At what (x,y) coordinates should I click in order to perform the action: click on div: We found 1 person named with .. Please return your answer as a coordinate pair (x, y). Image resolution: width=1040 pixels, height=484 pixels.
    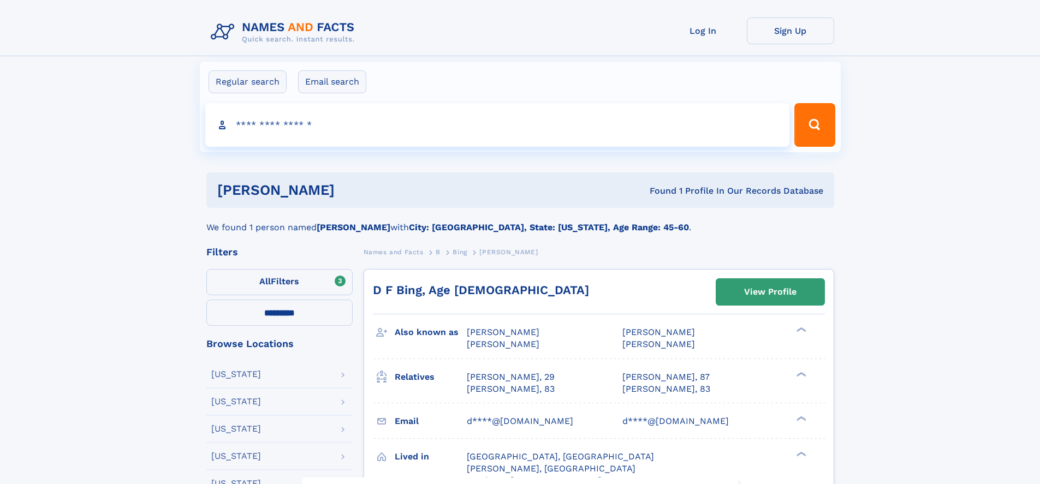
    Looking at the image, I should click on (520, 221).